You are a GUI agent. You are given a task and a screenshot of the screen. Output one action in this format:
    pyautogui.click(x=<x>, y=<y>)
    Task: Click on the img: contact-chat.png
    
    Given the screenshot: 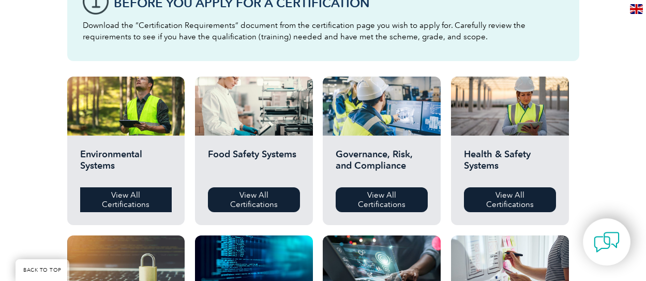 What is the action you would take?
    pyautogui.click(x=607, y=242)
    